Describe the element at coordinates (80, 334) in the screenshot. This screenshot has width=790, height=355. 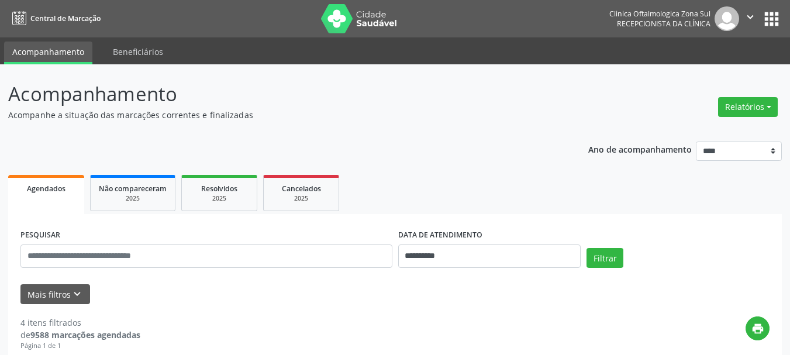
I see `div: de` at that location.